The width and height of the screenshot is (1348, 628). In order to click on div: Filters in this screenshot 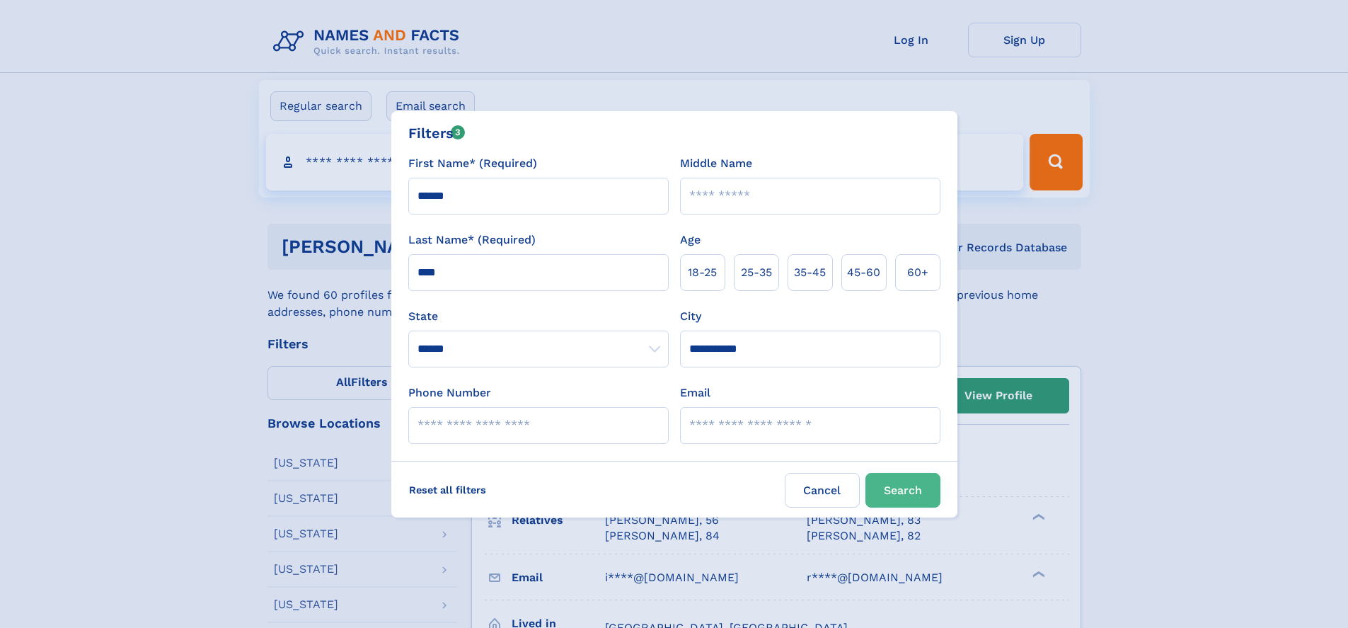, I will do `click(436, 133)`.